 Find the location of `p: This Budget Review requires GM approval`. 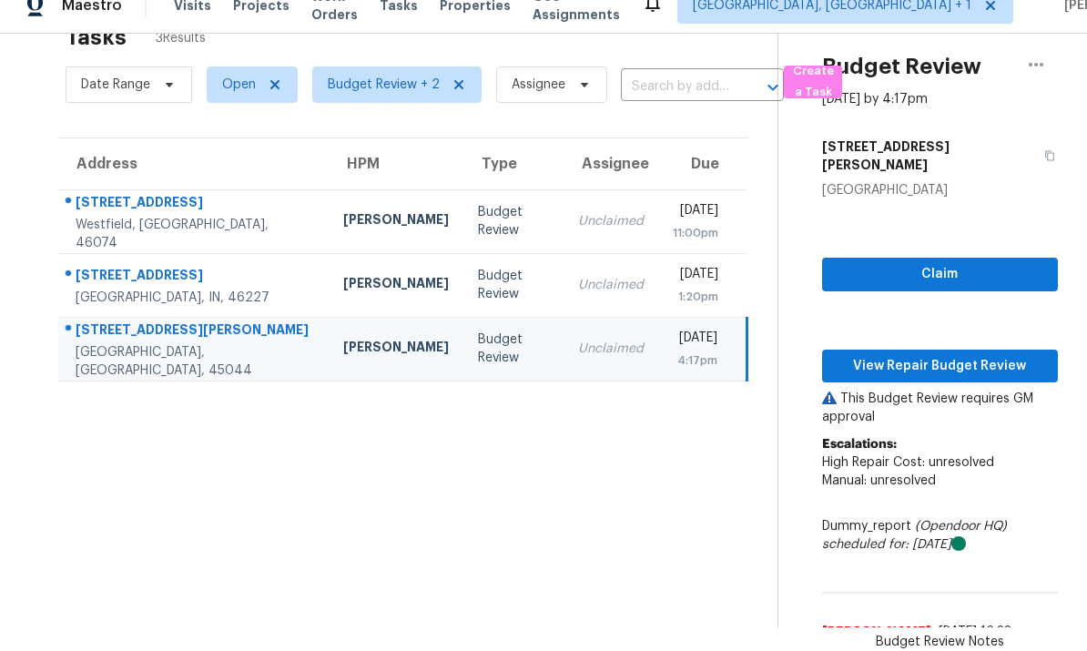

p: This Budget Review requires GM approval is located at coordinates (939, 408).